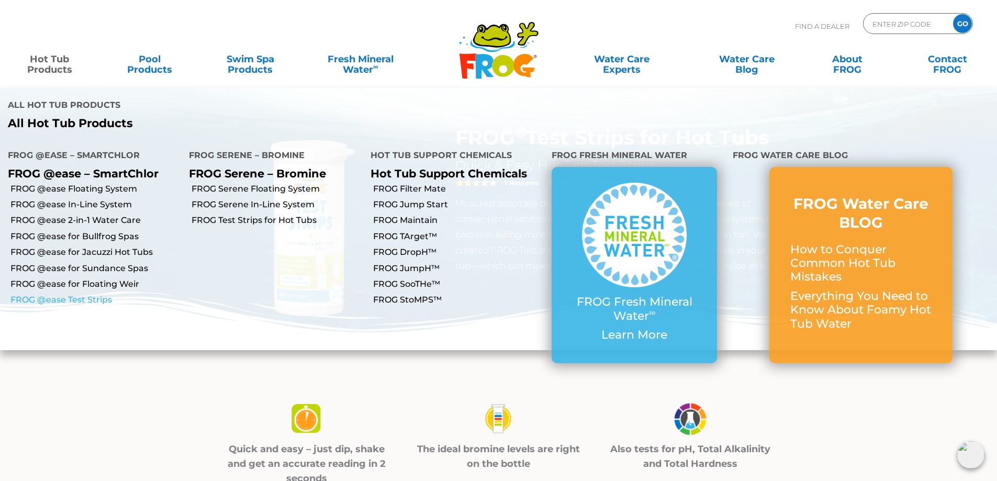 This screenshot has height=481, width=997. What do you see at coordinates (277, 205) in the screenshot?
I see `a: FROG Serene In-Line System` at bounding box center [277, 205].